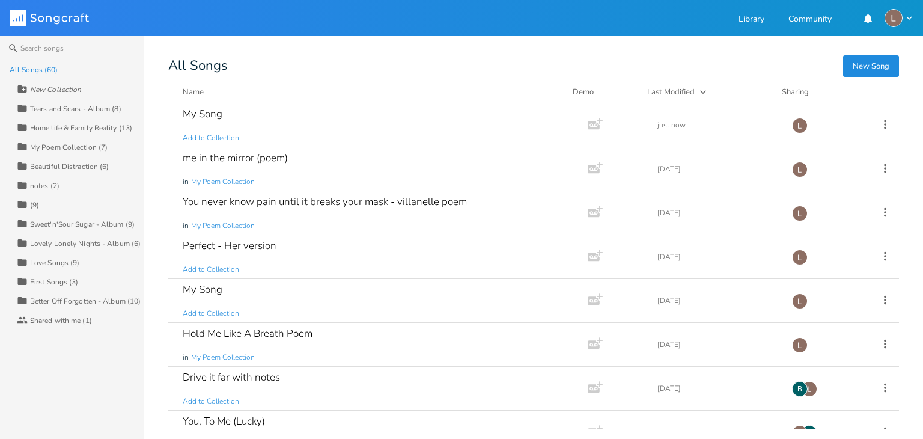 The image size is (923, 439). What do you see at coordinates (707, 92) in the screenshot?
I see `button: Last Modified` at bounding box center [707, 92].